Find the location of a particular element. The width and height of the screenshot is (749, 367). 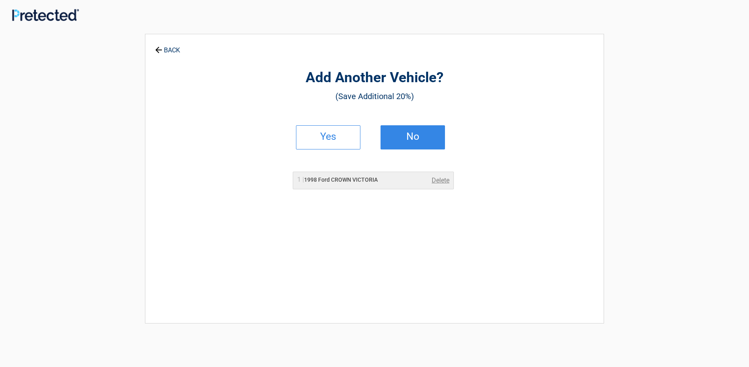

a: BACK is located at coordinates (168, 46).